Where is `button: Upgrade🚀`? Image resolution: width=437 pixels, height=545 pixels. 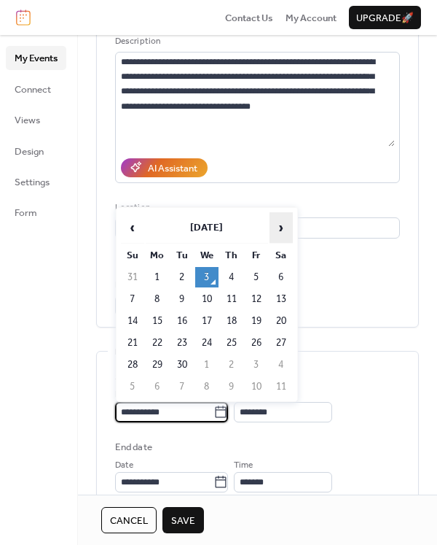
button: Upgrade🚀 is located at coordinates (385, 17).